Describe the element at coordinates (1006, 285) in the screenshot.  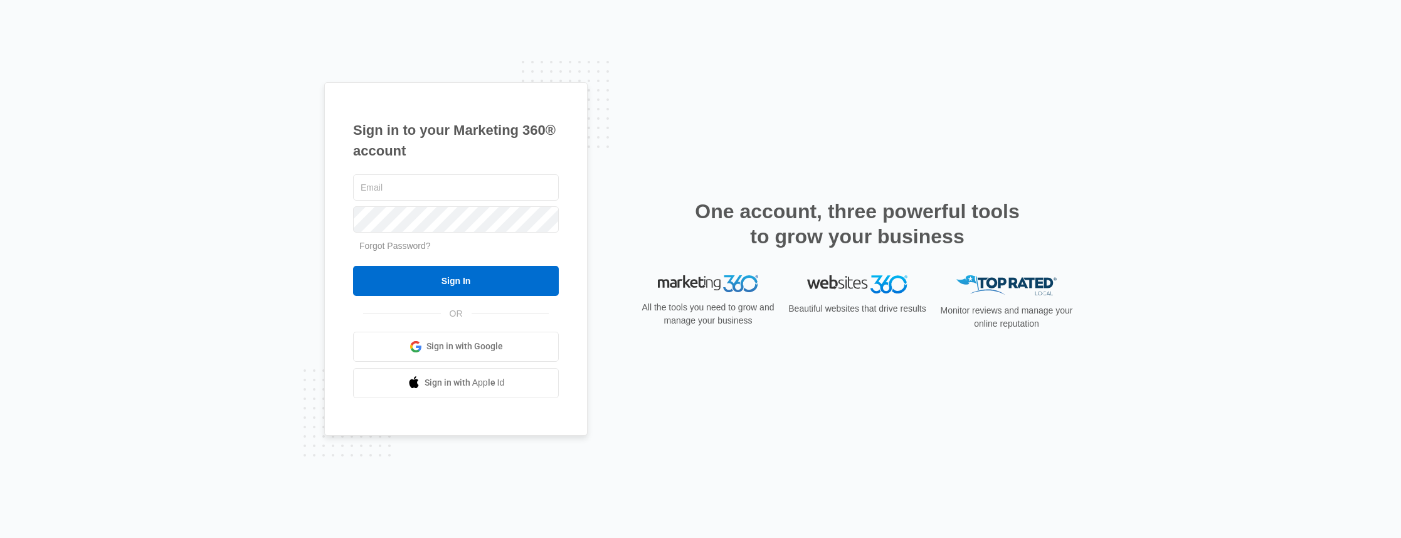
I see `img: Top Rated Local` at that location.